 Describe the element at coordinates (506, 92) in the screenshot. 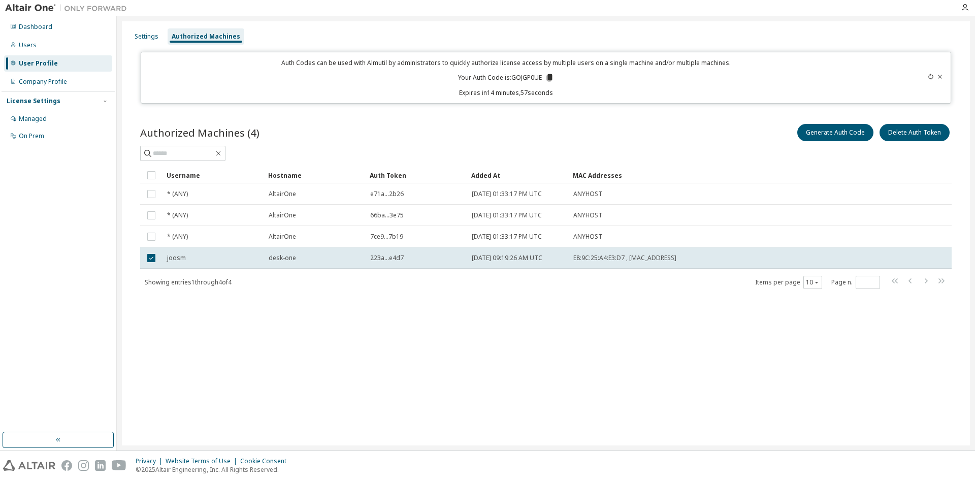

I see `p: Expires in 14 minutes, 57 seconds` at that location.